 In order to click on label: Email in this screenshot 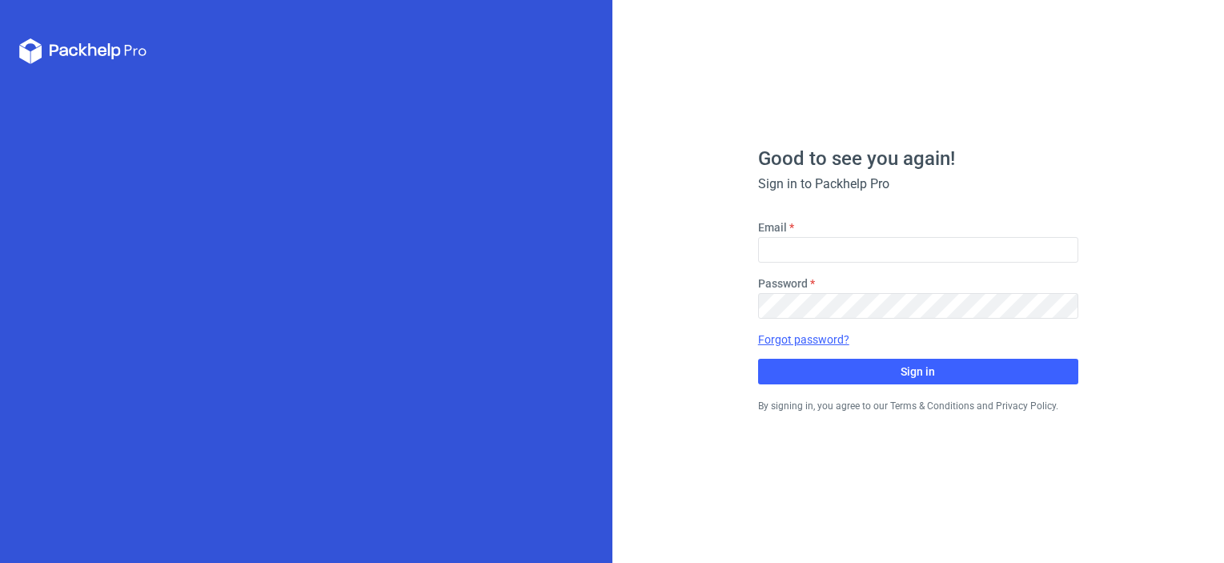, I will do `click(772, 227)`.